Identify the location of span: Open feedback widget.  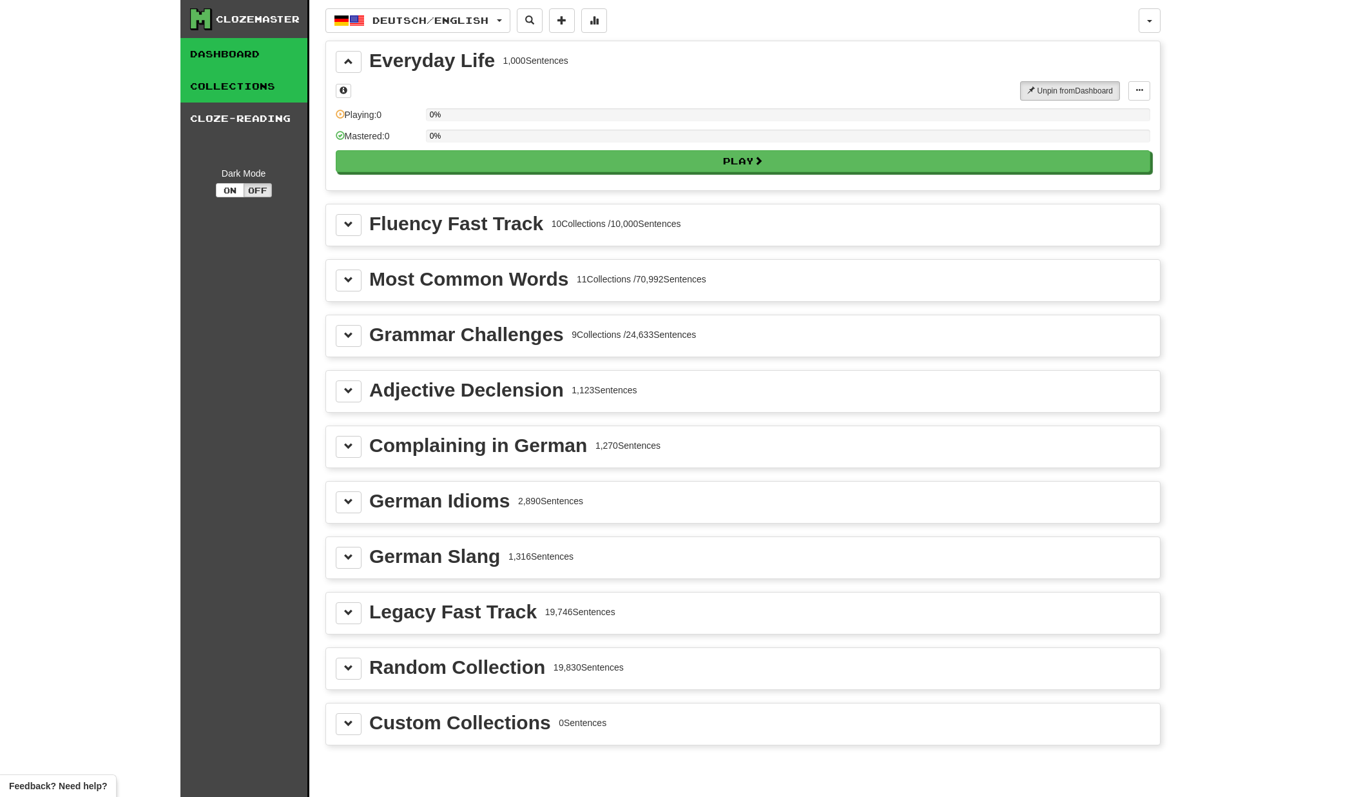
(58, 786).